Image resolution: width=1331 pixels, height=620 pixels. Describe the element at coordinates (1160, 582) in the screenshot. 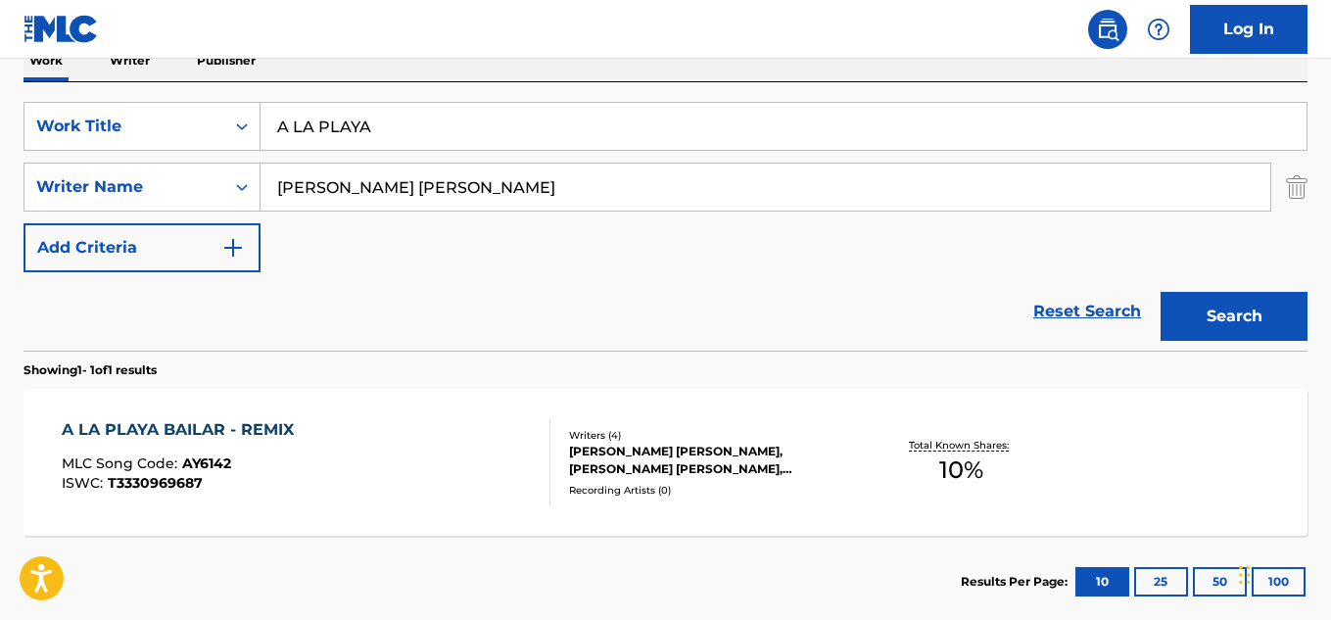

I see `button: 25` at that location.